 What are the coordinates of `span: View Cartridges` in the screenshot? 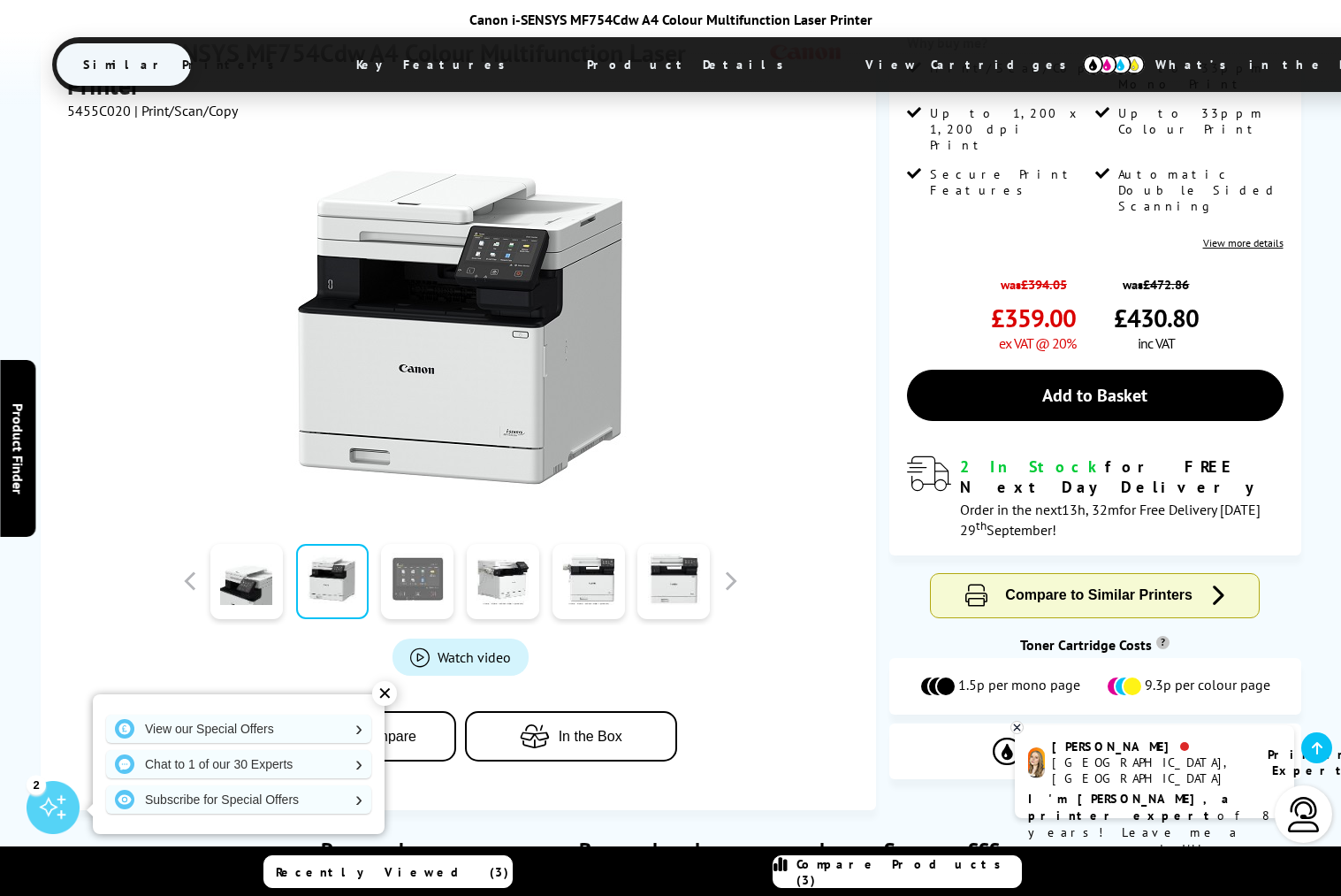 It's located at (975, 65).